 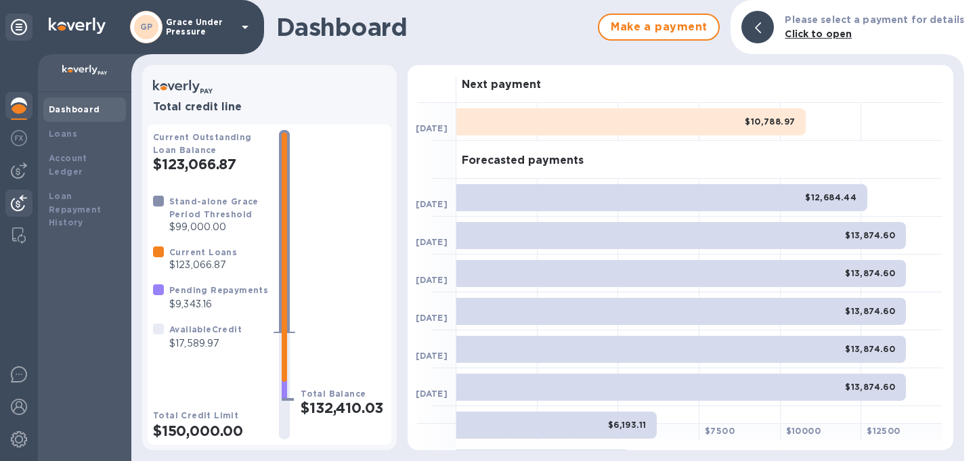 What do you see at coordinates (214, 208) in the screenshot?
I see `b: Stand-alone Grace Period Threshold` at bounding box center [214, 208].